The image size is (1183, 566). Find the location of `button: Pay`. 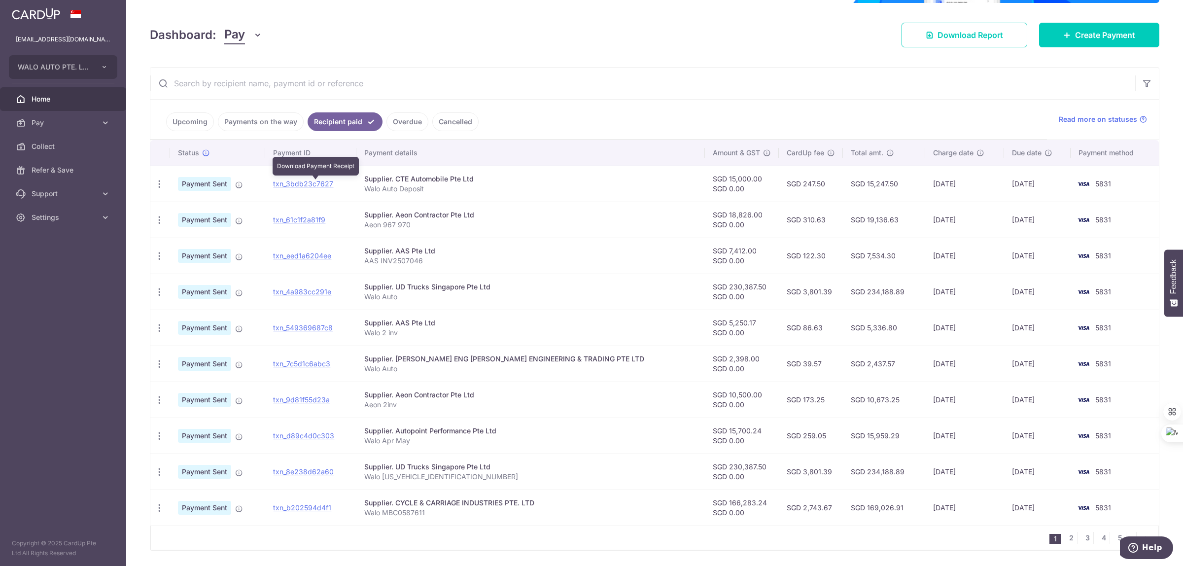

button: Pay is located at coordinates (243, 35).